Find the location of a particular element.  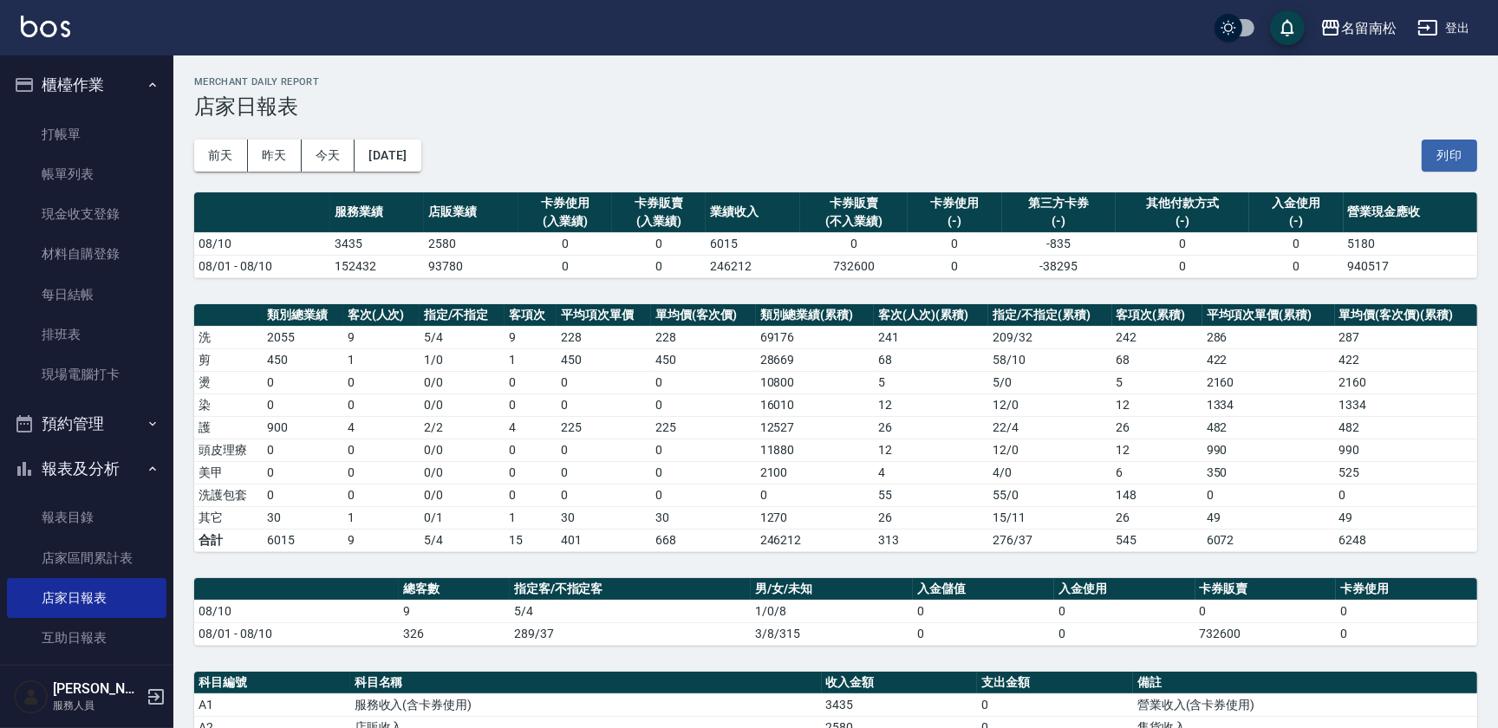

th: 卡券販賣 is located at coordinates (1265, 589).